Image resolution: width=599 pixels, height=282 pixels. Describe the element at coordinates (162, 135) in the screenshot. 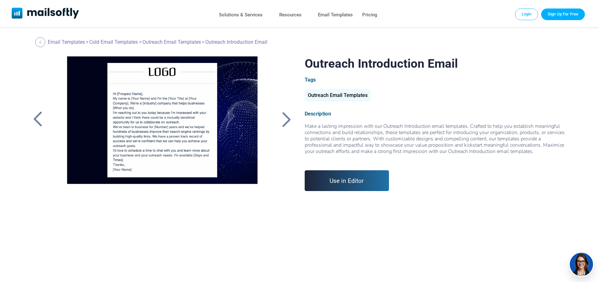

I see `a: Outreach Introduction Email` at that location.